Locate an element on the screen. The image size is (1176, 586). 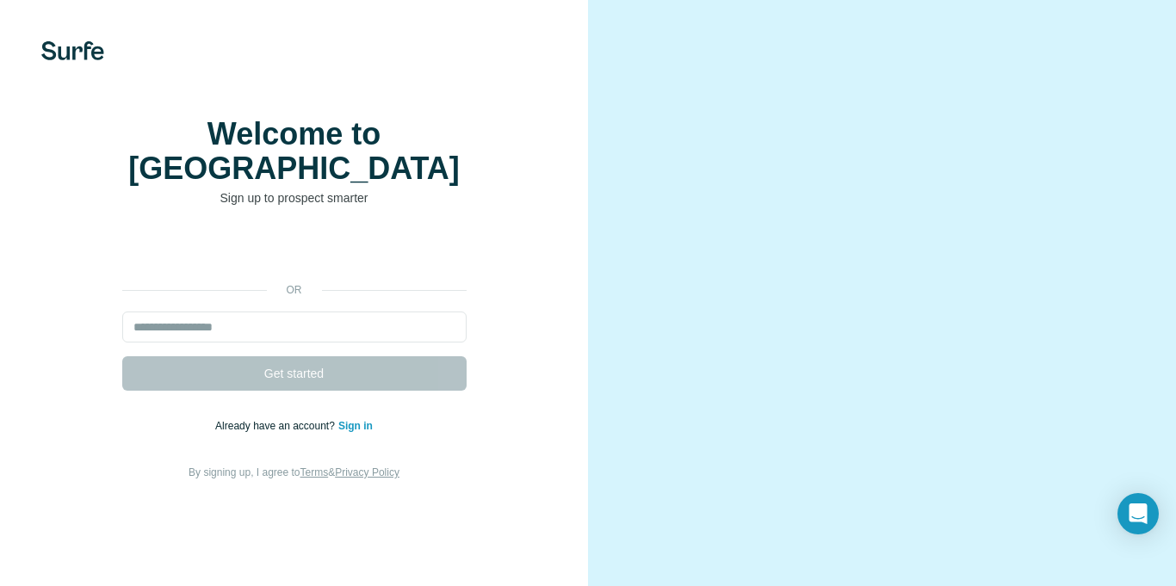
p: or is located at coordinates (295, 290).